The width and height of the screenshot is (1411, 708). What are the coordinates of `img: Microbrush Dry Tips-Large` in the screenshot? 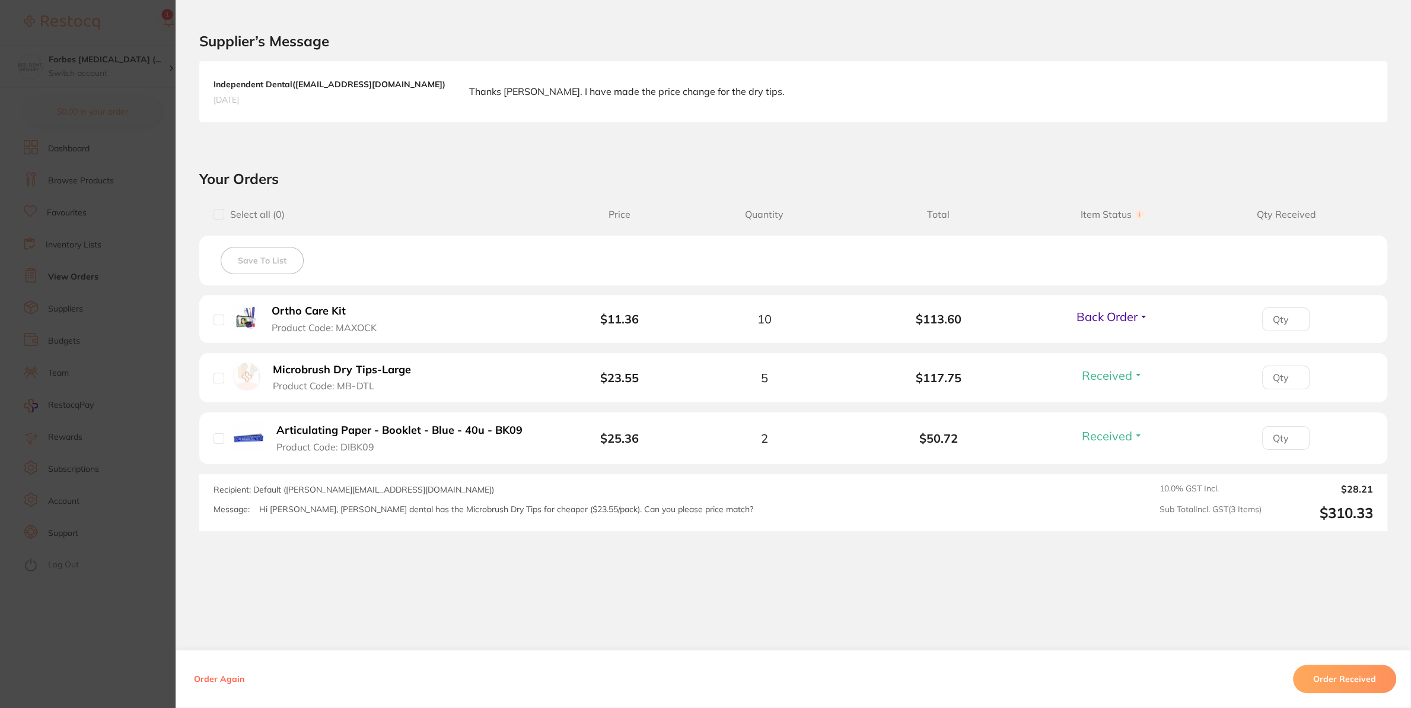 It's located at (247, 376).